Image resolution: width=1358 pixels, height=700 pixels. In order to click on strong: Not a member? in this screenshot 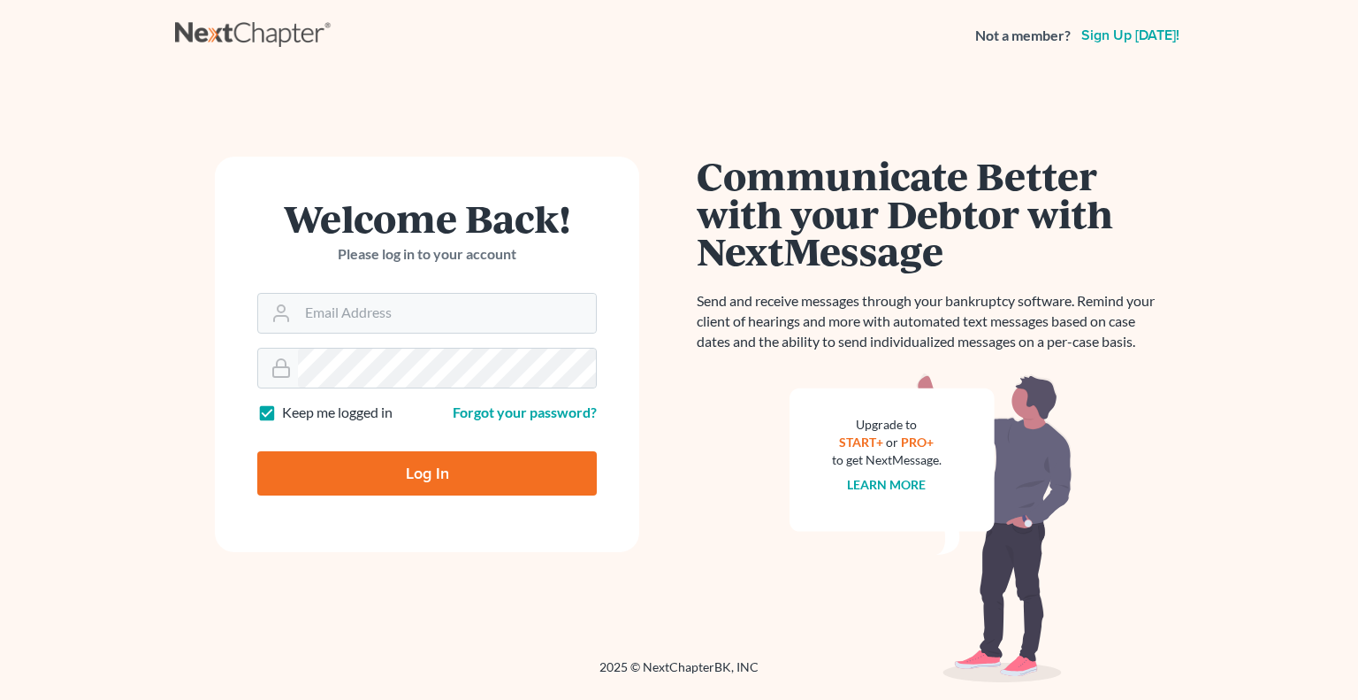, I will do `click(1023, 35)`.